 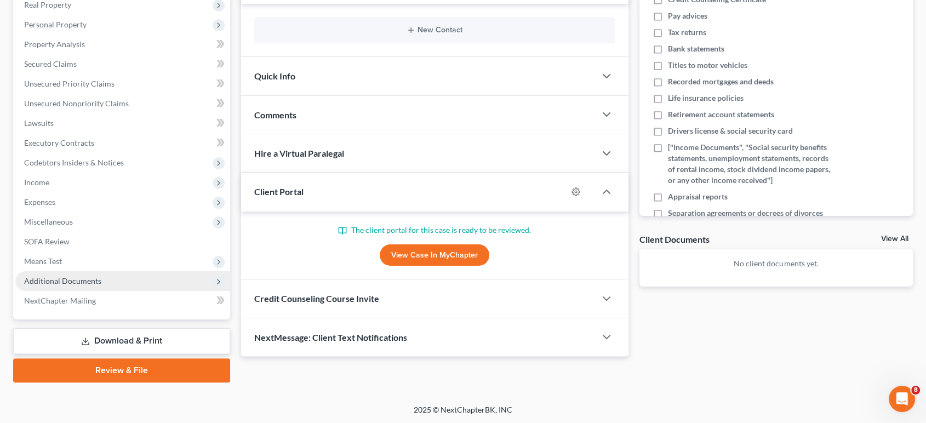 I want to click on span: Bank statements, so click(x=696, y=49).